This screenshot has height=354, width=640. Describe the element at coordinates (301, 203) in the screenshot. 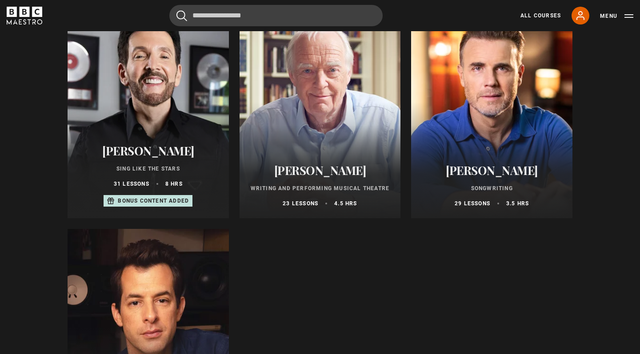

I see `p: 23 lessons` at that location.